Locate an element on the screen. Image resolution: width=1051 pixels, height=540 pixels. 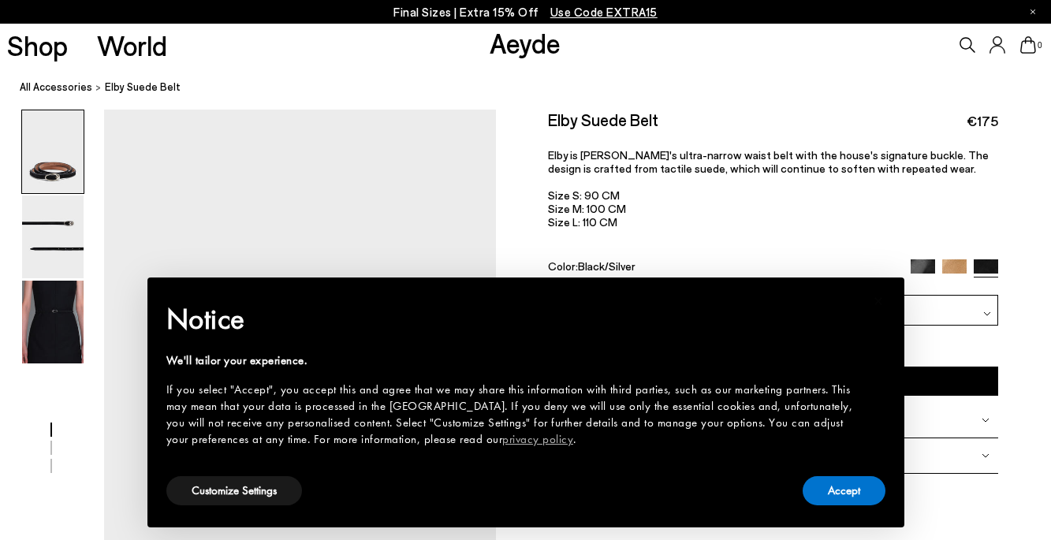
h2: Notice is located at coordinates (513, 319).